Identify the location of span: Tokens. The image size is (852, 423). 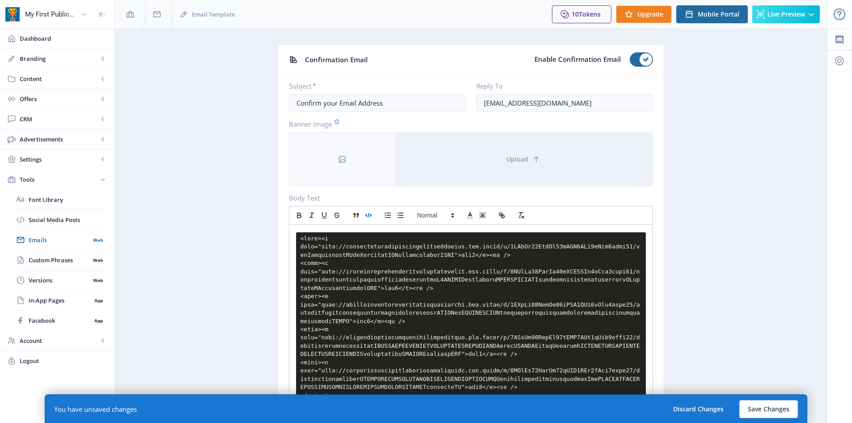
(590, 14).